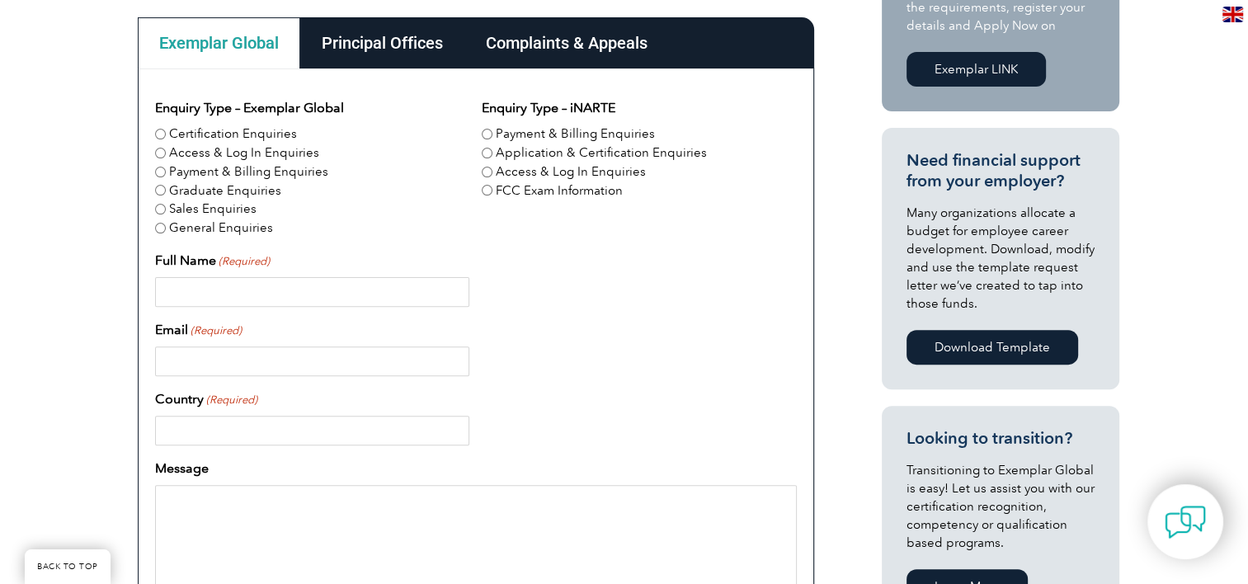  What do you see at coordinates (182, 469) in the screenshot?
I see `label: Message` at bounding box center [182, 469].